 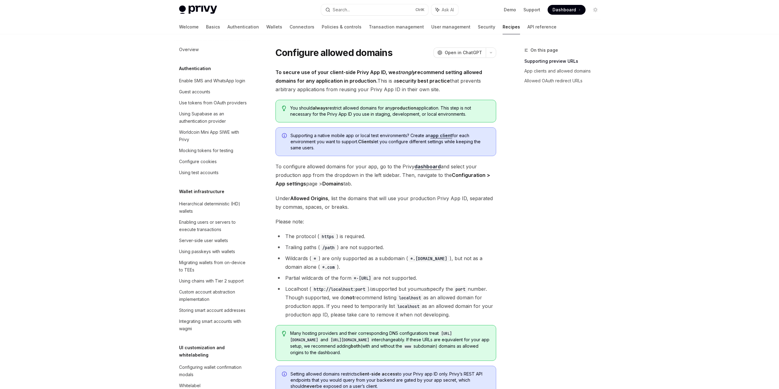 What do you see at coordinates (302, 27) in the screenshot?
I see `a: Connectors` at bounding box center [302, 27].